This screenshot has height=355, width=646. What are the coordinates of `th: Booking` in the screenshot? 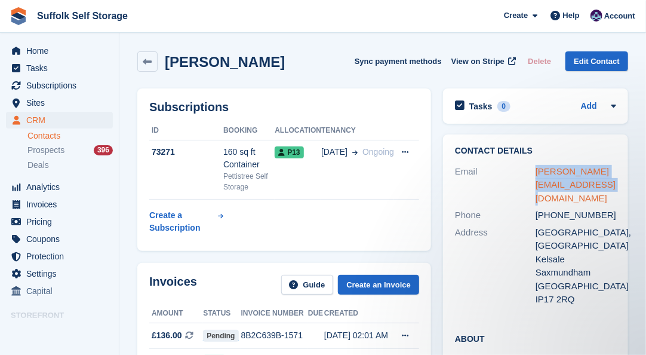 It's located at (249, 131).